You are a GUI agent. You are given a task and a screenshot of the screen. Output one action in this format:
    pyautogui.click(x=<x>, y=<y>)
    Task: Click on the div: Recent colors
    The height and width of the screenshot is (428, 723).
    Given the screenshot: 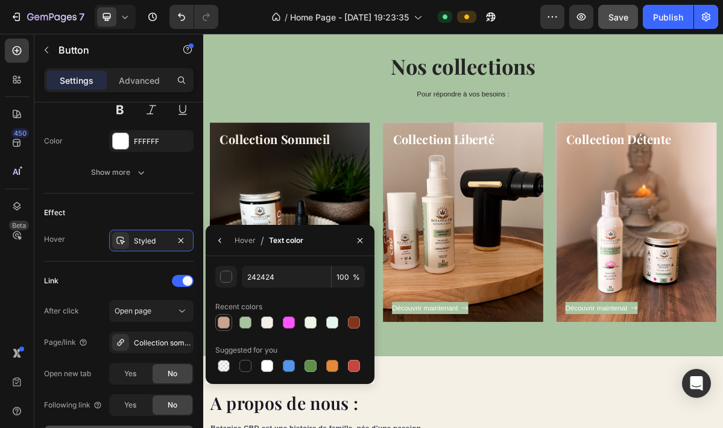 What is the action you would take?
    pyautogui.click(x=239, y=307)
    